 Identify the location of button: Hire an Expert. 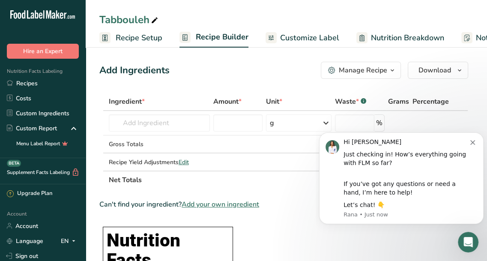
(43, 51).